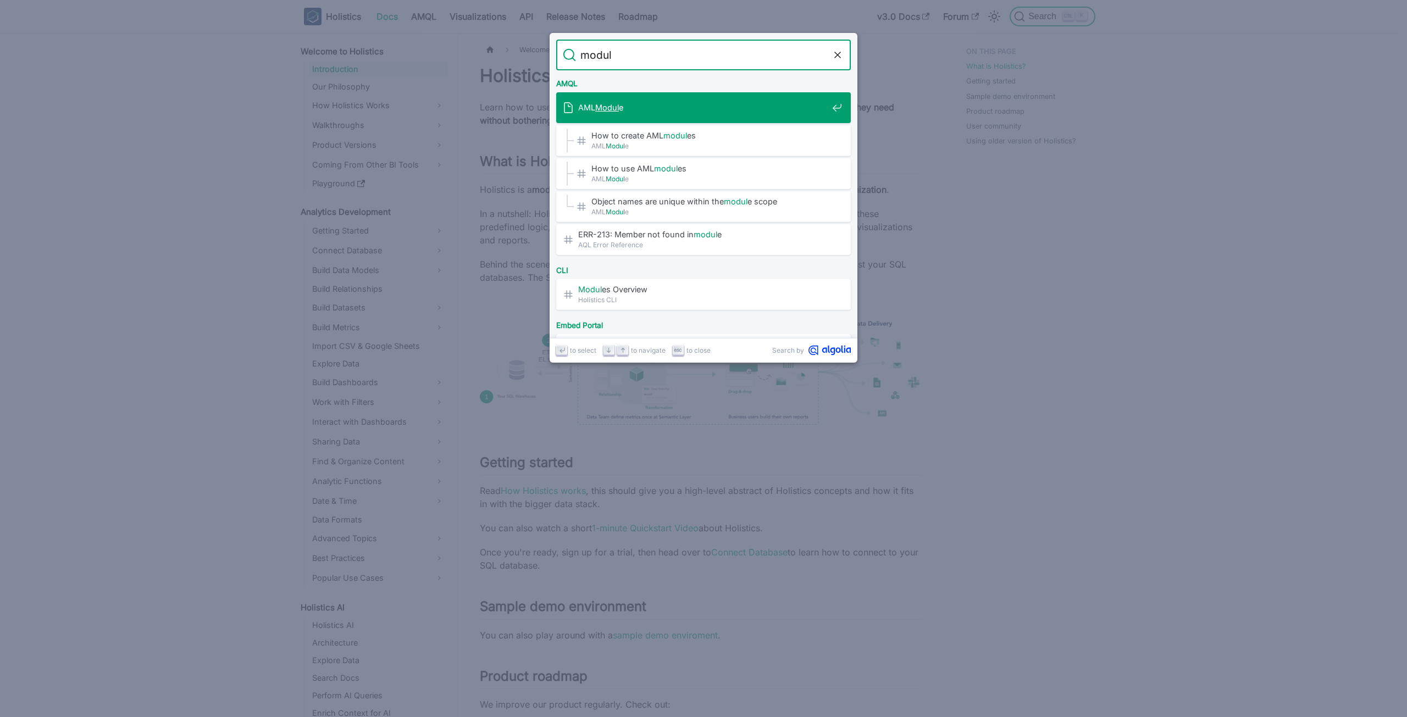 This screenshot has width=1407, height=717. What do you see at coordinates (703, 299) in the screenshot?
I see `span: Holistics CLI` at bounding box center [703, 299].